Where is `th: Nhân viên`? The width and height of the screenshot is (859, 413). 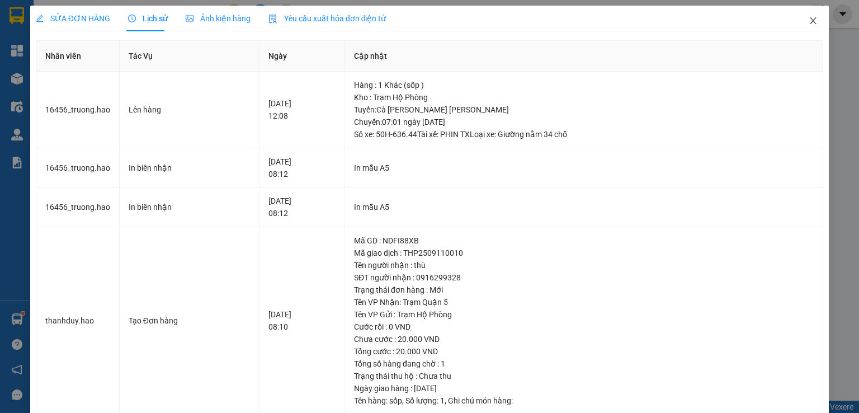
th: Nhân viên is located at coordinates (78, 56).